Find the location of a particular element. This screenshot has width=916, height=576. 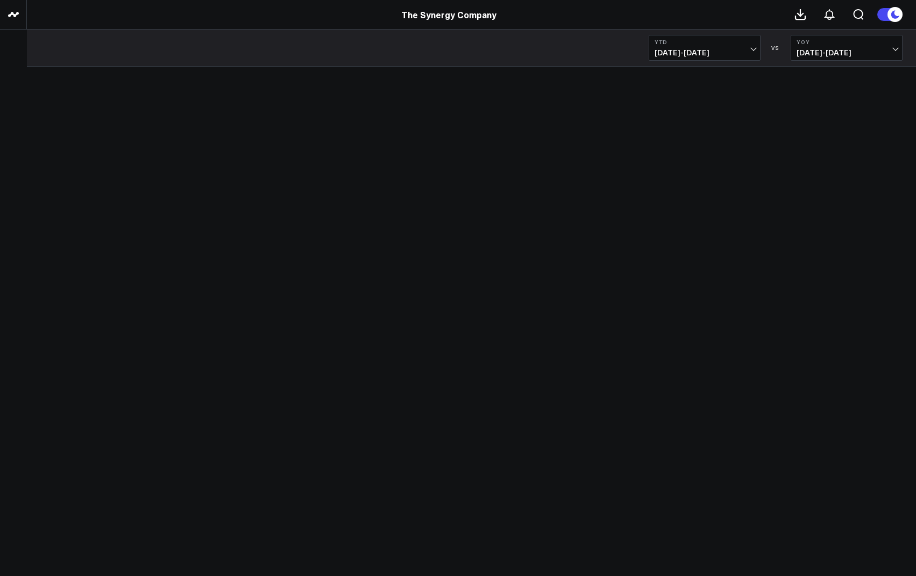

b: YTD is located at coordinates (704, 42).